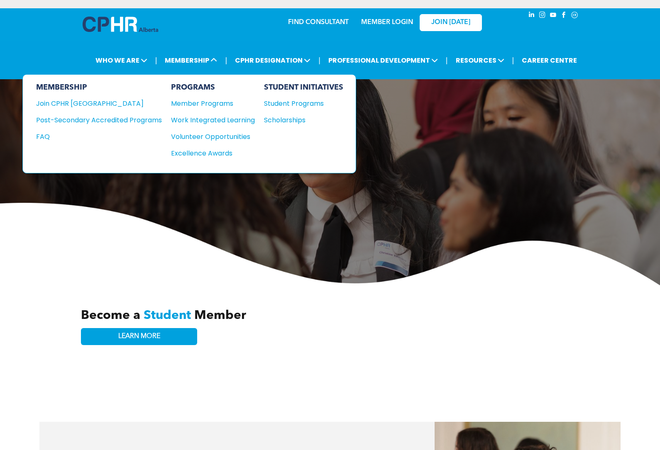  What do you see at coordinates (99, 120) in the screenshot?
I see `a: Post-Secondary Accredited Programs` at bounding box center [99, 120].